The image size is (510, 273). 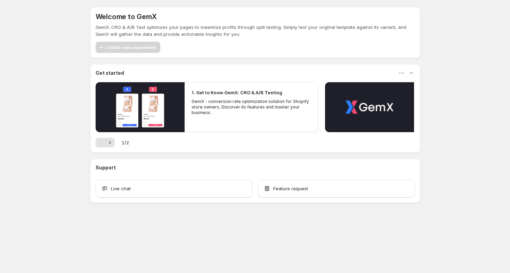 I want to click on h2: 1. Get to Know GemX: CRO & A/B Testing, so click(x=237, y=92).